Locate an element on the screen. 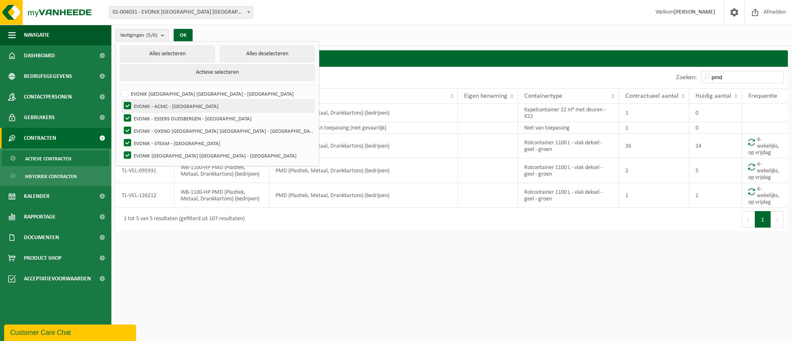  td: 2 is located at coordinates (654, 171).